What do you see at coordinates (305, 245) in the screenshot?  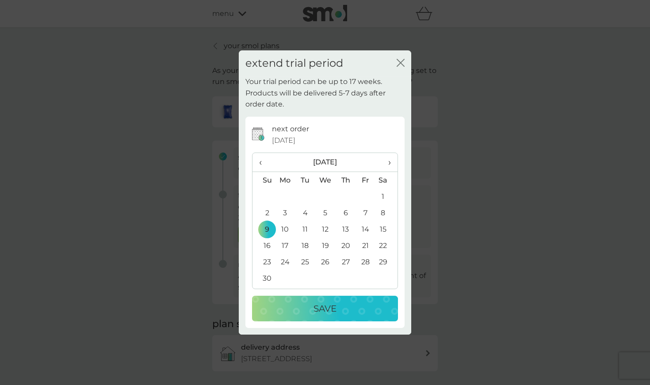 I see `td: 18` at bounding box center [305, 245].